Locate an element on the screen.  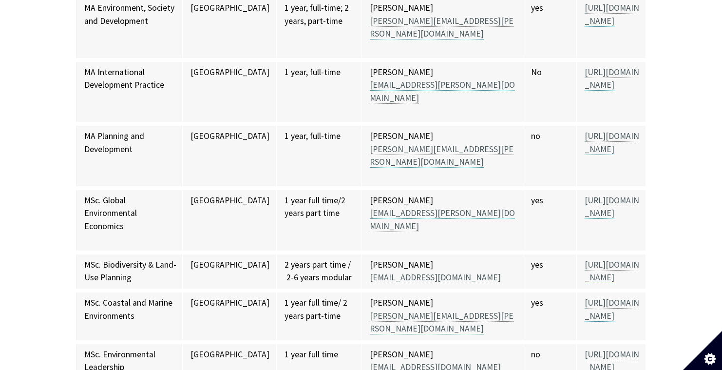
td: 2 years part time / 2-6 years modular is located at coordinates (318, 271).